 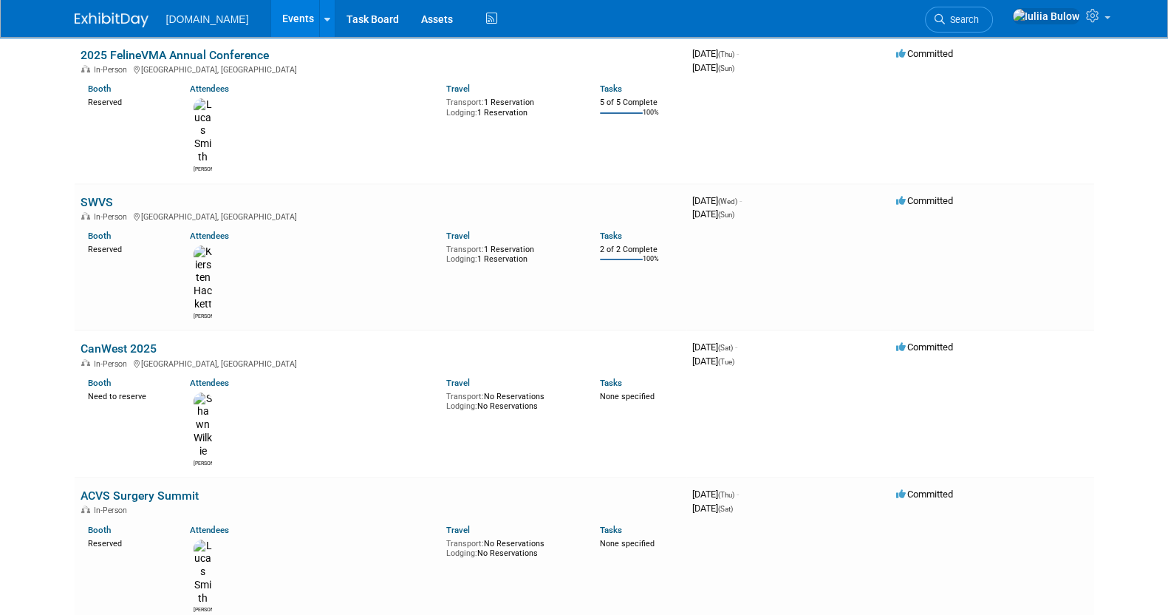 I want to click on a: Search, so click(x=959, y=19).